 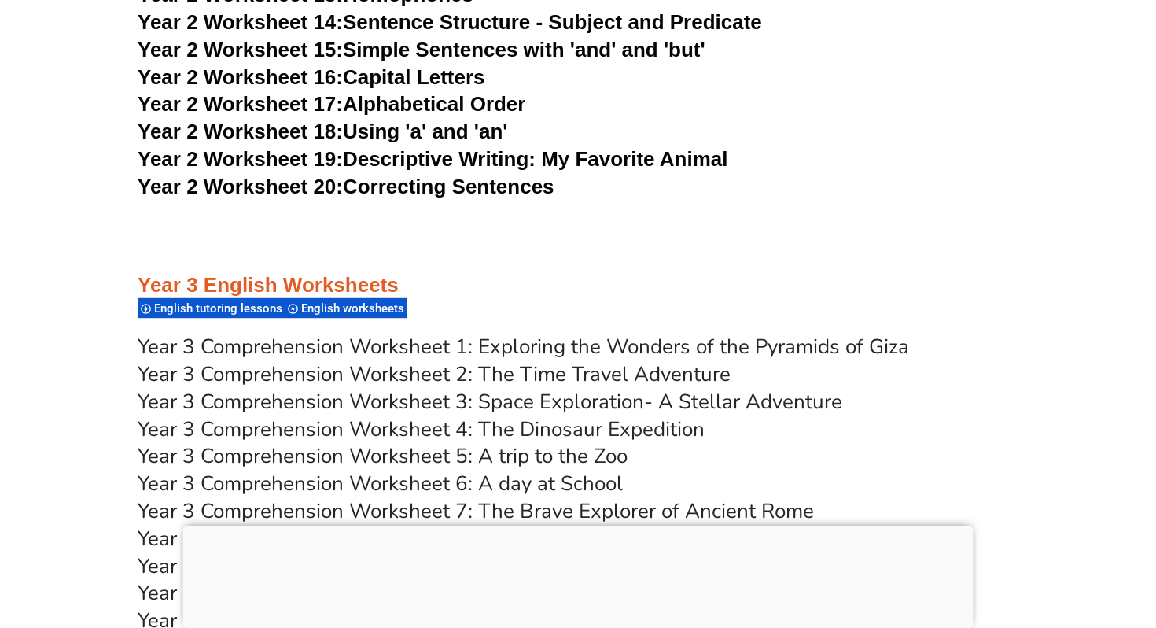 I want to click on span: English tutoring lessons, so click(x=220, y=308).